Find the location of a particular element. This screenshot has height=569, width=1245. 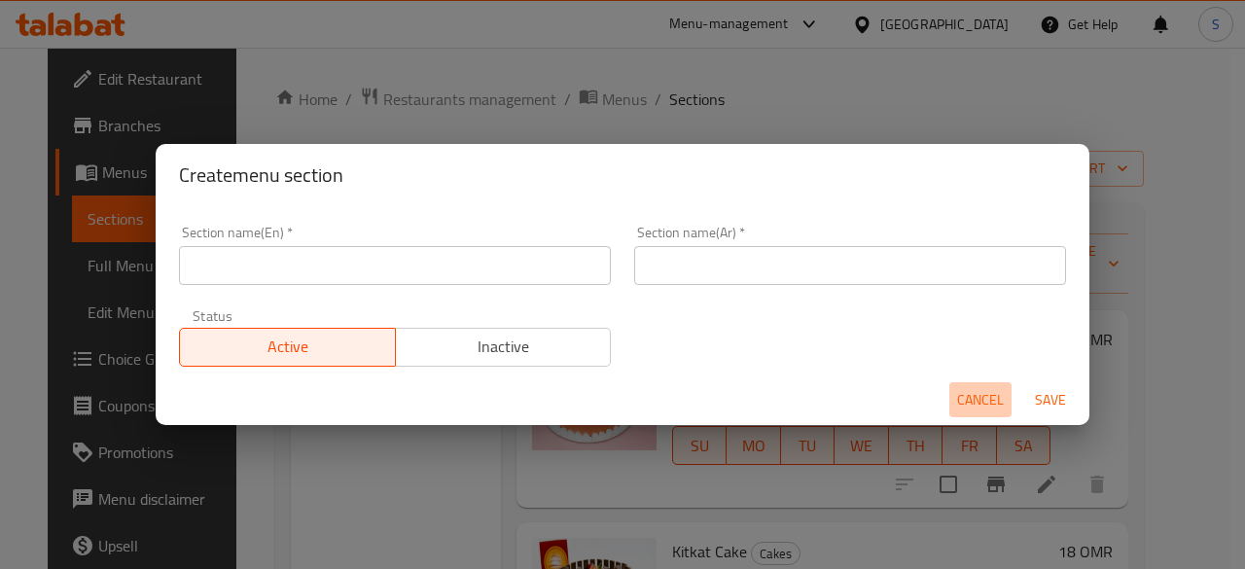

span: Inactive is located at coordinates (504, 346).